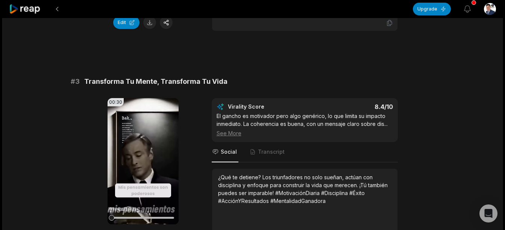 The height and width of the screenshot is (230, 505). What do you see at coordinates (432, 9) in the screenshot?
I see `button: Upgrade` at bounding box center [432, 9].